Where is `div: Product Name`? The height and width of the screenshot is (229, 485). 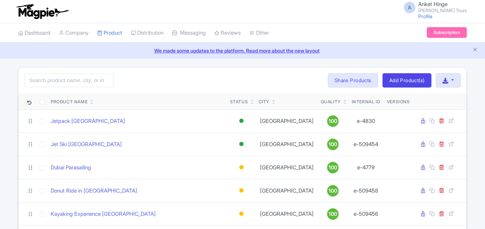
div: Product Name is located at coordinates (69, 102).